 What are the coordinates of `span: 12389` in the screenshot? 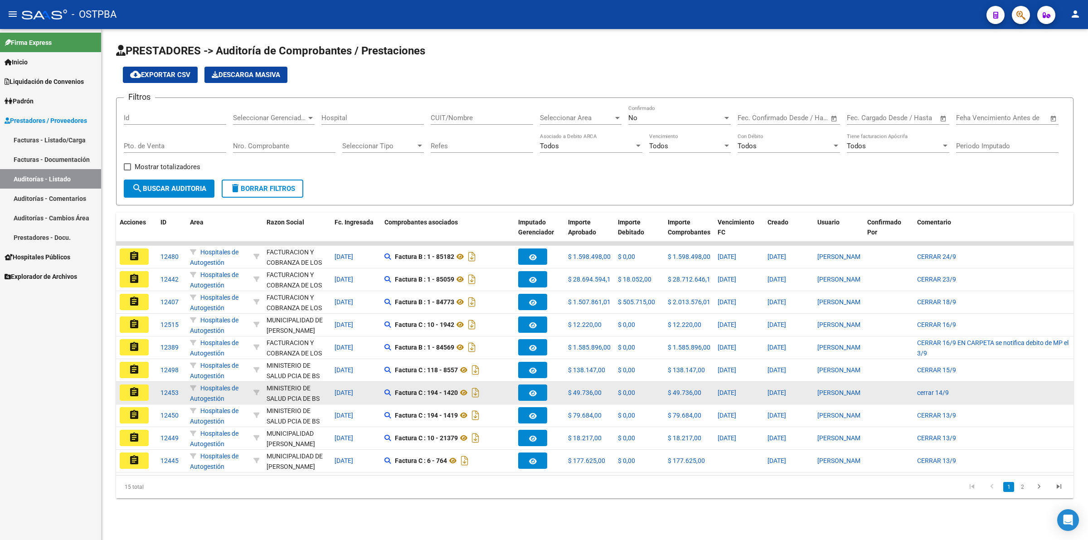 It's located at (170, 347).